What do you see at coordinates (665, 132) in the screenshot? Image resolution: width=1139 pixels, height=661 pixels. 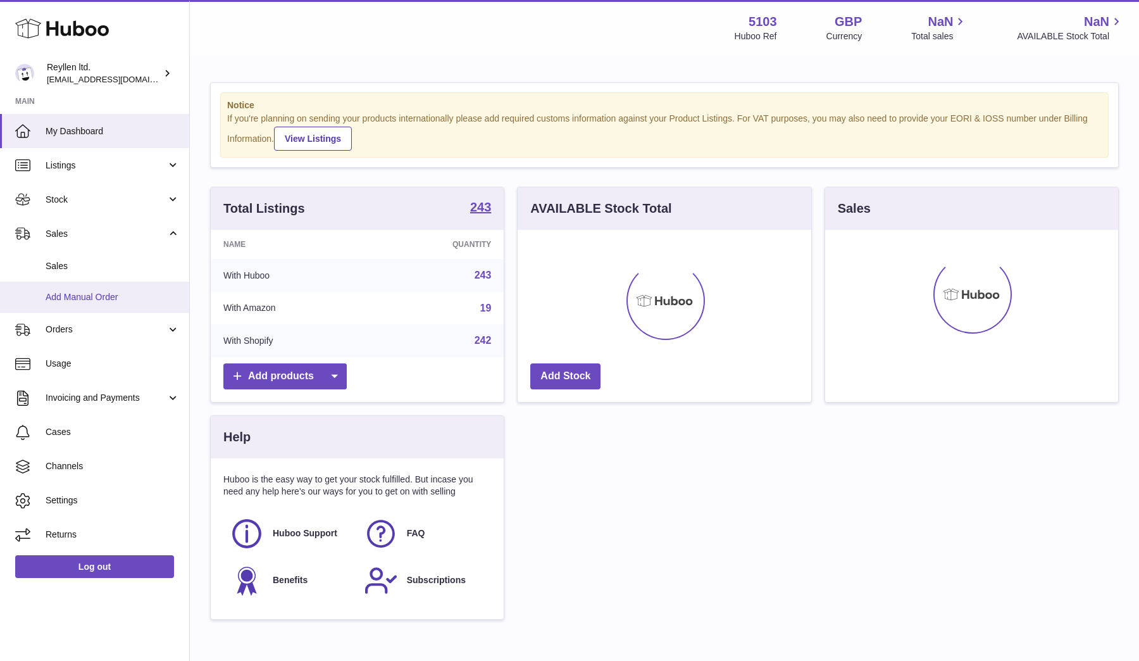 I see `div: If you're planning on sending your products internationally please add required customs informati...` at bounding box center [665, 132].